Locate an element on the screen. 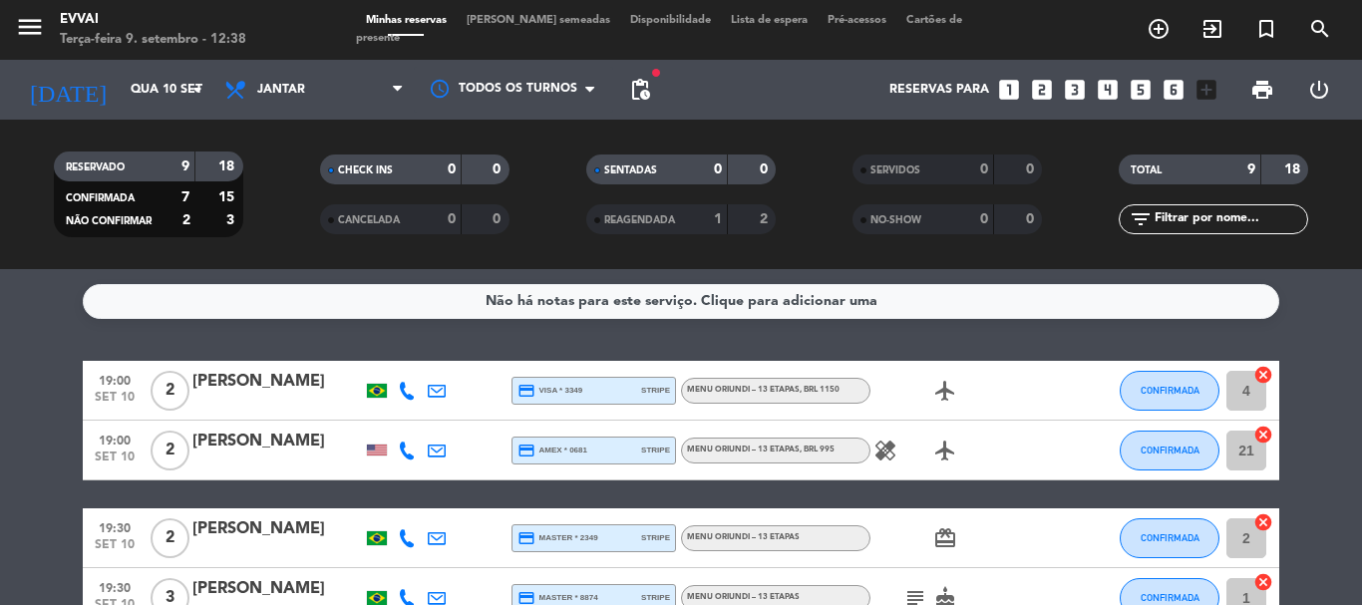 The width and height of the screenshot is (1362, 605). i: arrow_drop_down is located at coordinates (197, 90).